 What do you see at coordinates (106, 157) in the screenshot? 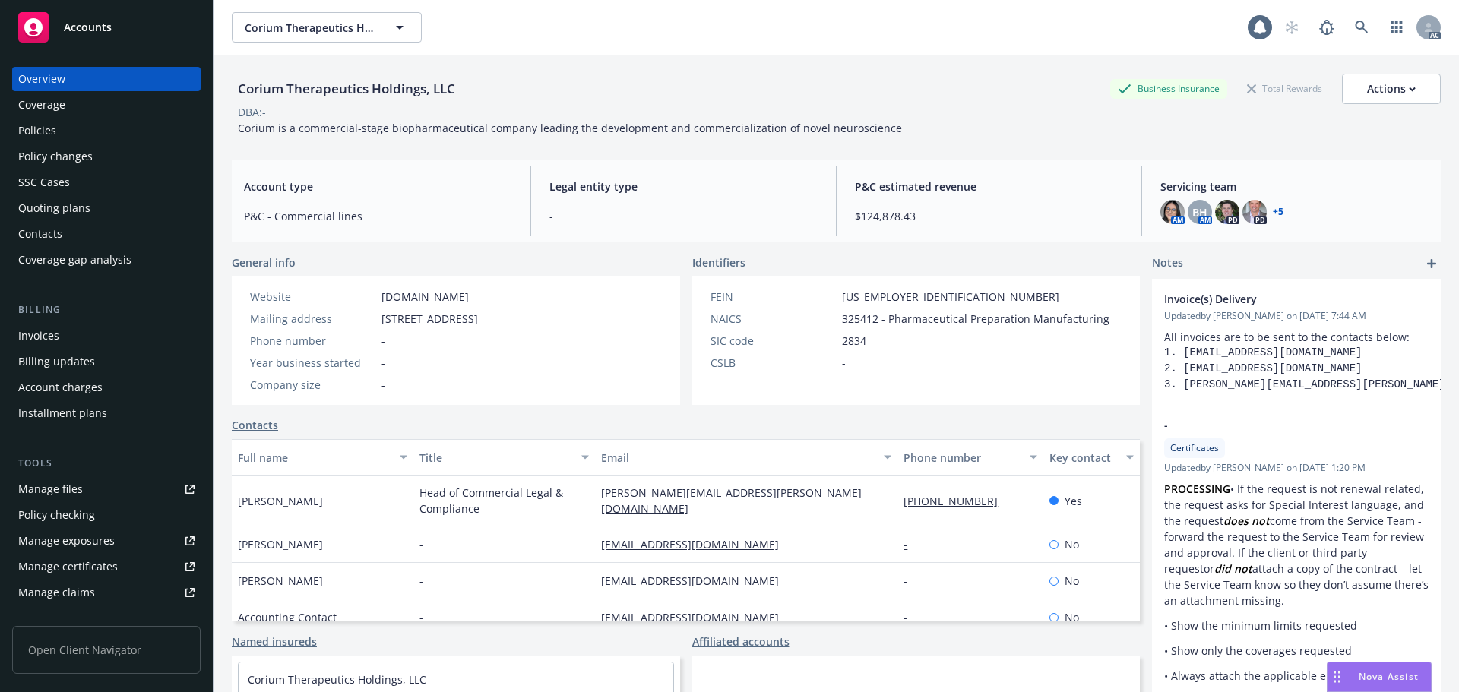
I see `a: Policy changes` at bounding box center [106, 157].